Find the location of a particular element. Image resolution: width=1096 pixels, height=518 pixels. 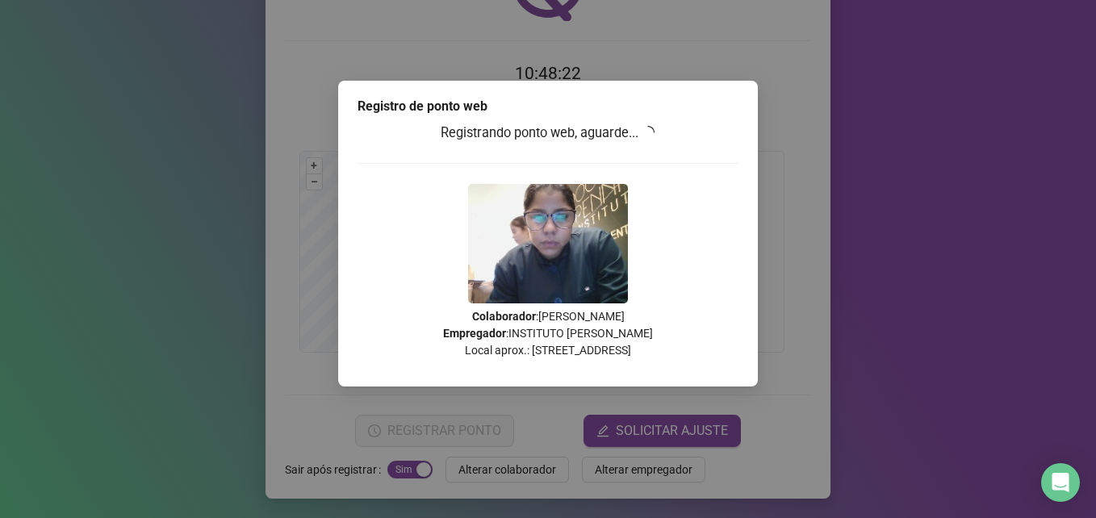

h3: Registrando ponto web, aguarde... is located at coordinates (548, 133).